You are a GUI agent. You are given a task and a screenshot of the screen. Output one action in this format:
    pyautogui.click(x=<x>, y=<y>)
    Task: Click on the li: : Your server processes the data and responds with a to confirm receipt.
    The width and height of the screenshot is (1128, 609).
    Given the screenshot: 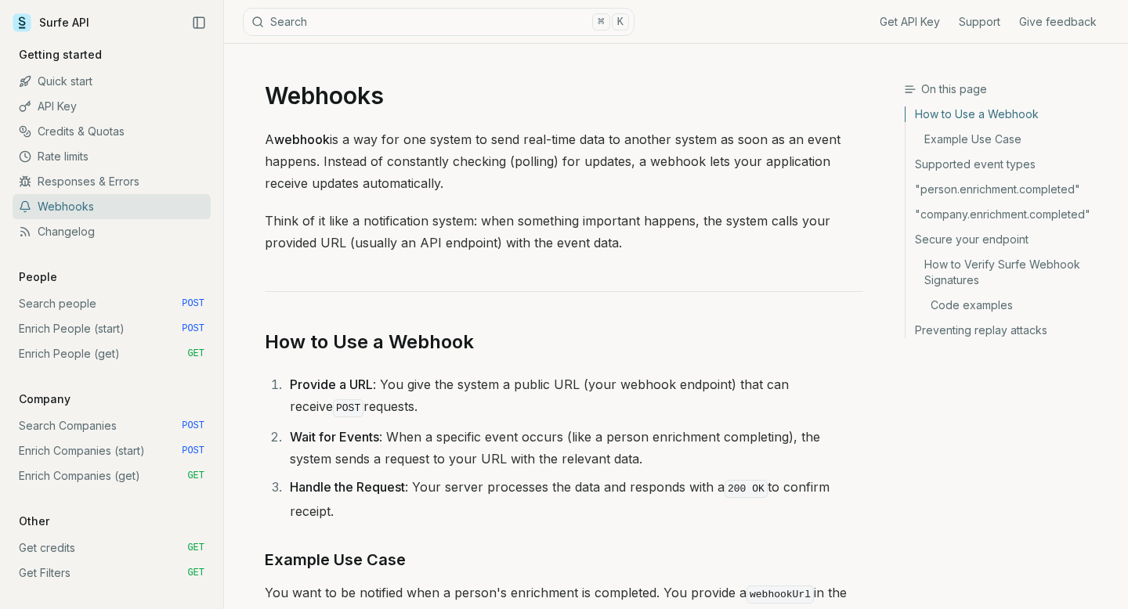 What is the action you would take?
    pyautogui.click(x=574, y=499)
    